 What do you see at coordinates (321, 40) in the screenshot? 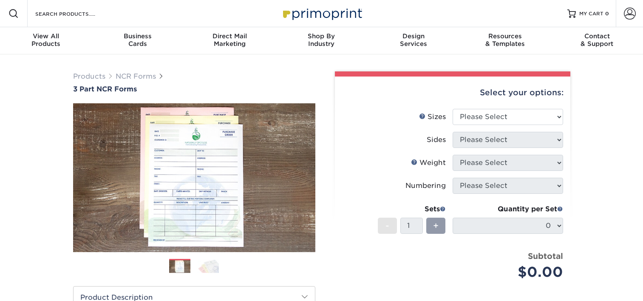
I see `div: Industry` at bounding box center [321, 40].